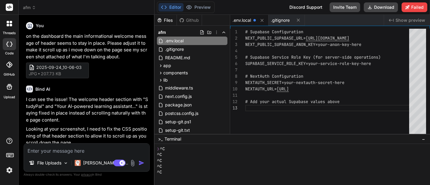 The image size is (430, 185). Describe the element at coordinates (178, 96) in the screenshot. I see `span: next.config.js` at that location.